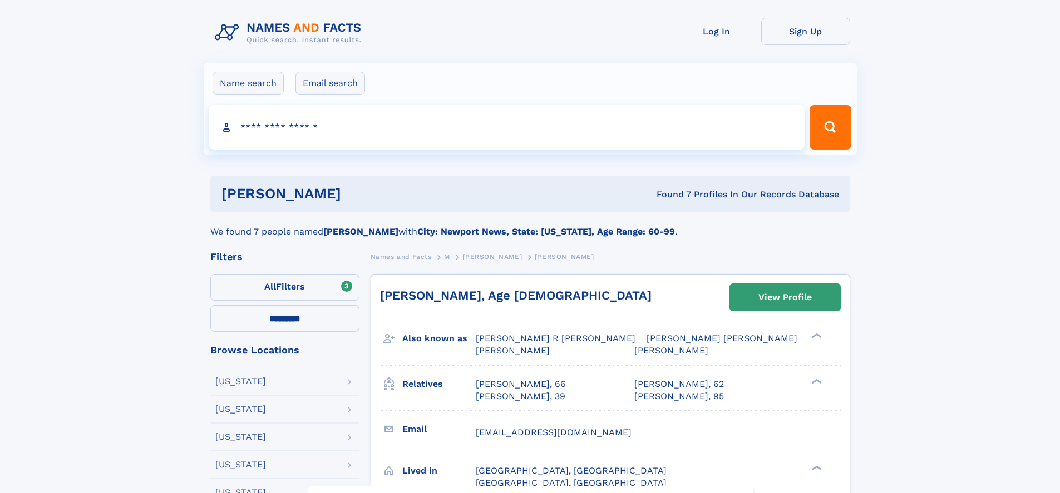 The image size is (1060, 493). I want to click on label: Filters, so click(285, 288).